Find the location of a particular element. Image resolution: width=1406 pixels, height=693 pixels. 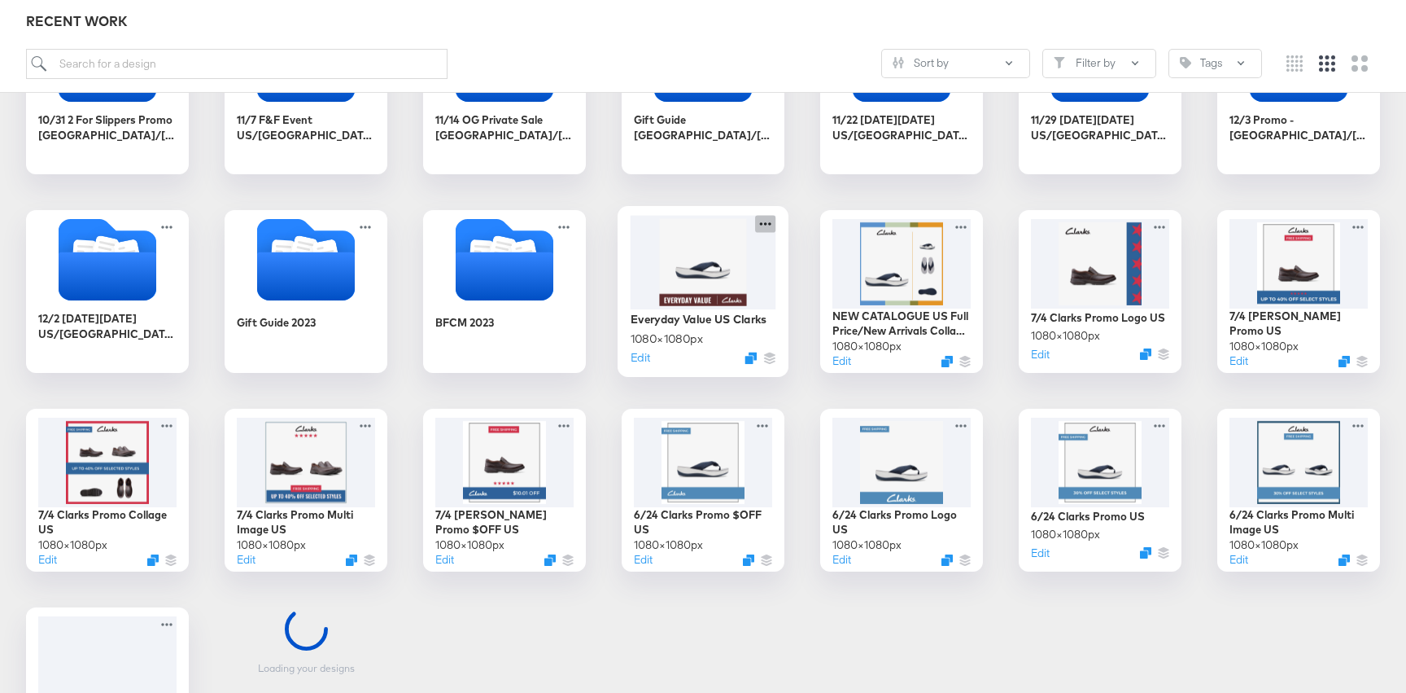

svg: Filter is located at coordinates (1060, 63).